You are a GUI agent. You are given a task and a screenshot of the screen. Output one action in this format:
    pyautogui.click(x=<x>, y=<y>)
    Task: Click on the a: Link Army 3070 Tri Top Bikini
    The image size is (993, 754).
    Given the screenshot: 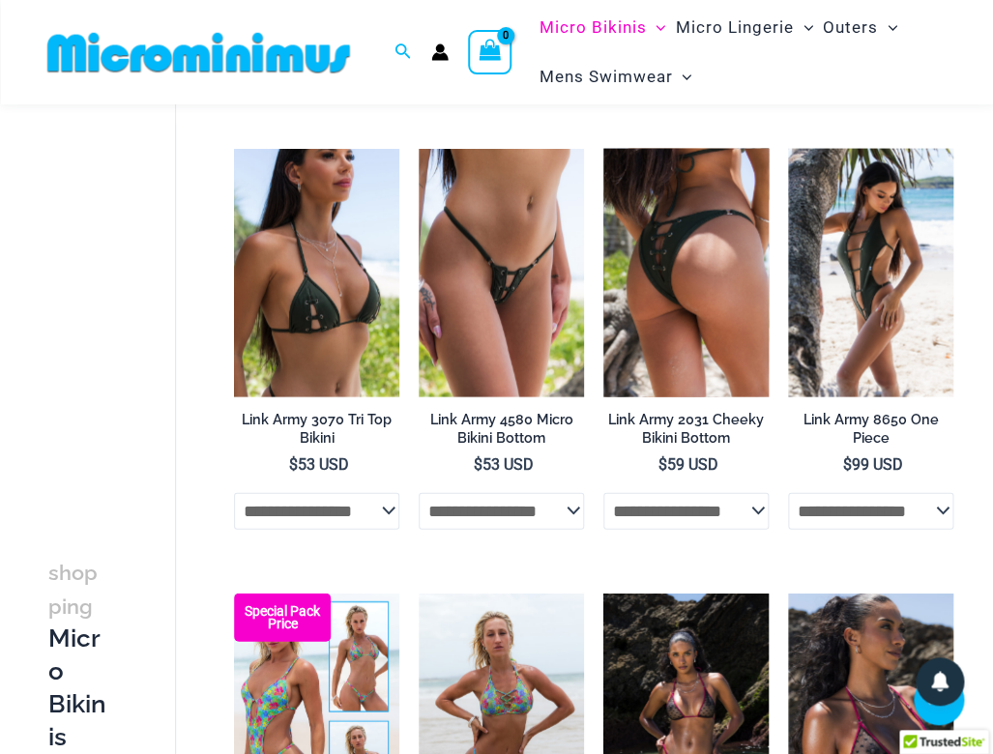 What is the action you would take?
    pyautogui.click(x=316, y=432)
    